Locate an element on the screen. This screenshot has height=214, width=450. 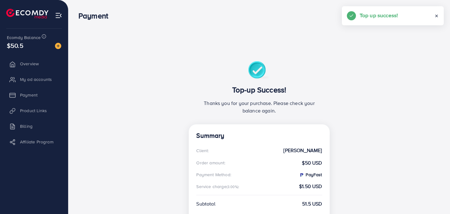
strong: $50 USD is located at coordinates (312, 163).